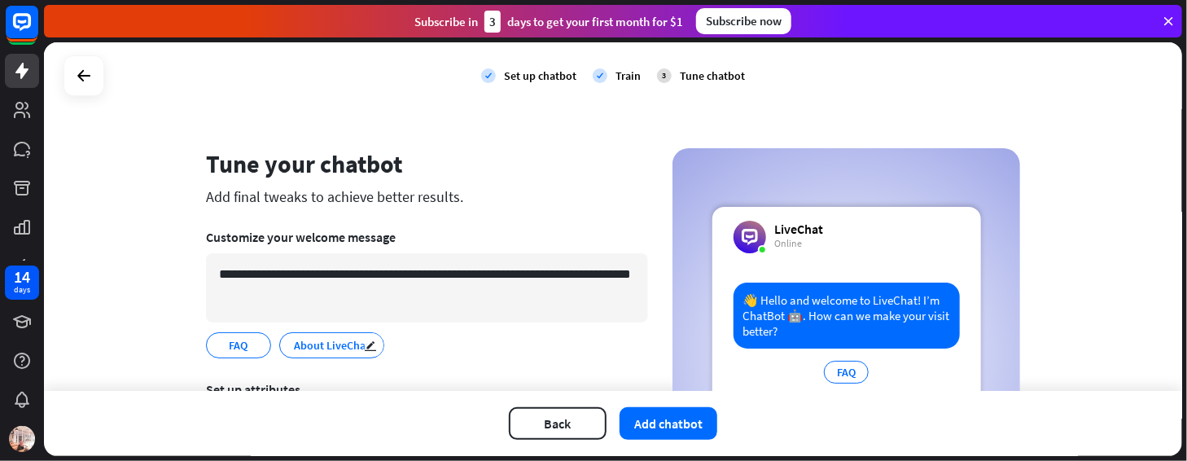 The image size is (1187, 461). Describe the element at coordinates (799, 229) in the screenshot. I see `div: LiveChat` at that location.